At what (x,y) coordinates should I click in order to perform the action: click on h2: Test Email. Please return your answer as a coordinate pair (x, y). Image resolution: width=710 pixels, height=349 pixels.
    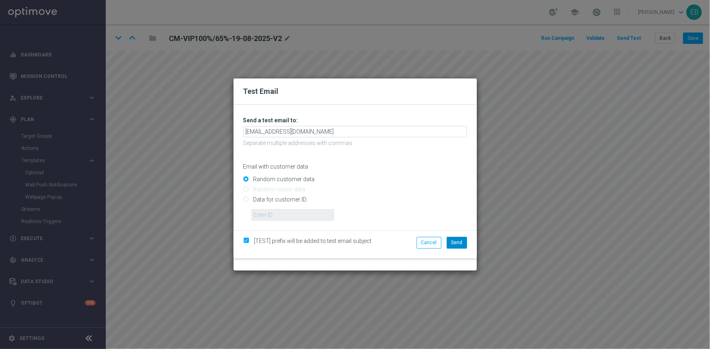
    Looking at the image, I should click on (355, 92).